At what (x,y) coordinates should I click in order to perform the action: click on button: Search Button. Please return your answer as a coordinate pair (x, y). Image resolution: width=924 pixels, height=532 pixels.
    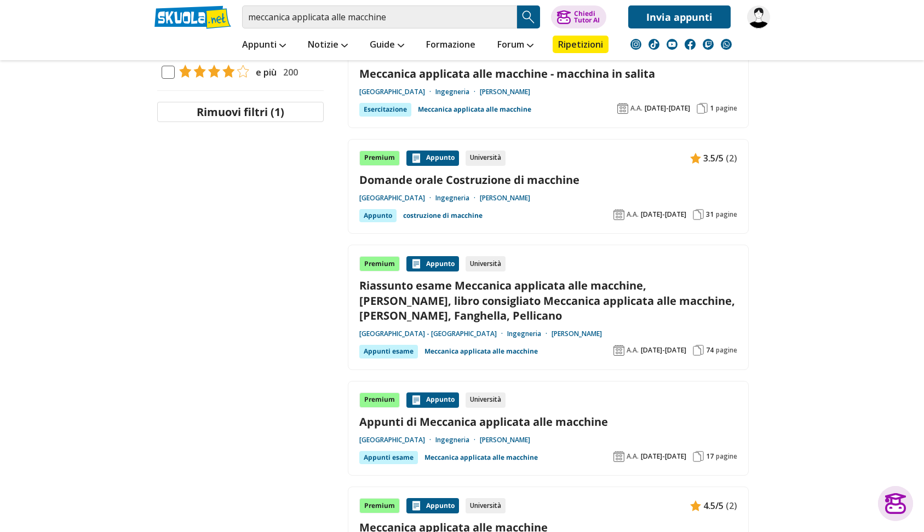
    Looking at the image, I should click on (529, 17).